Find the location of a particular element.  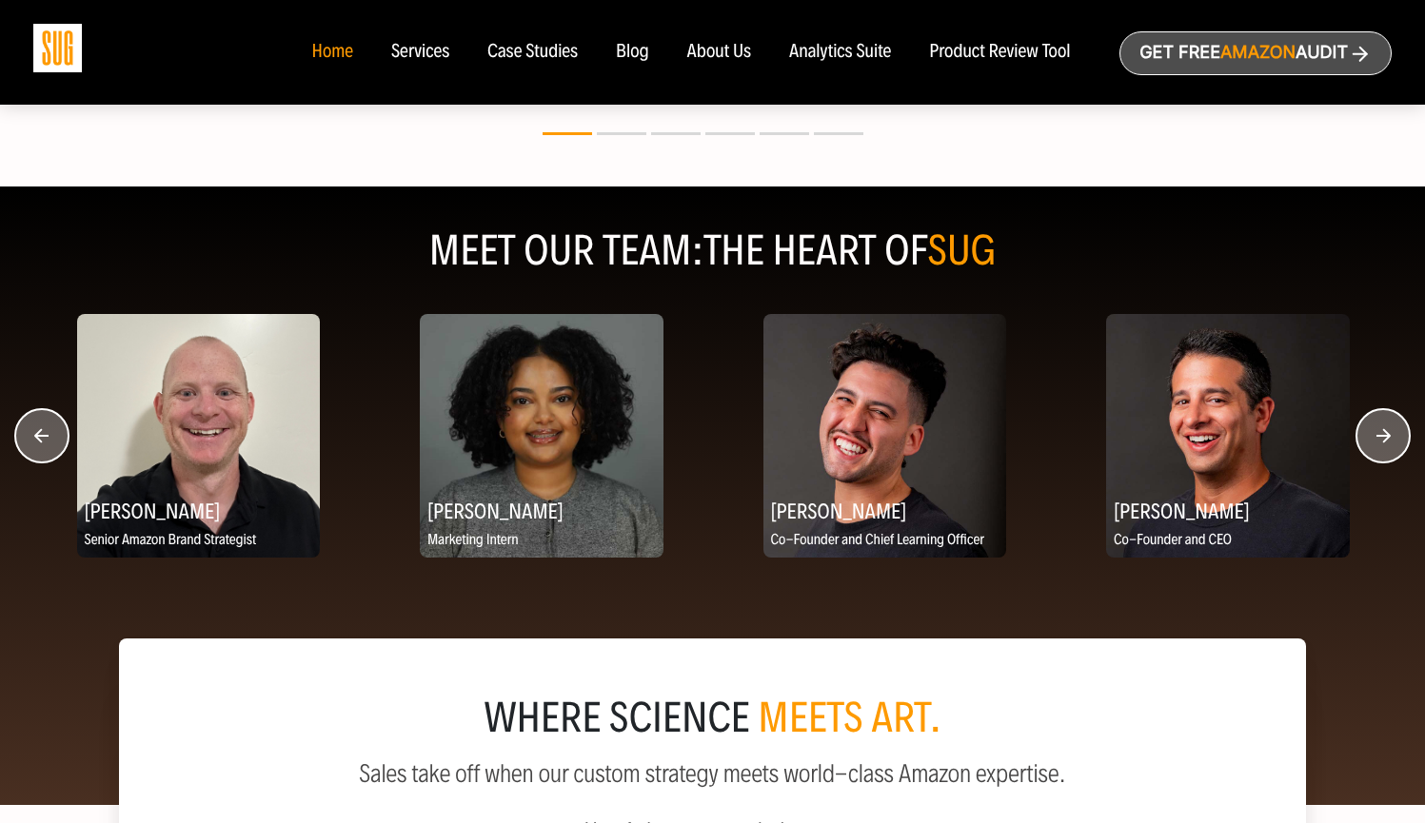

a: Home is located at coordinates (331, 52).